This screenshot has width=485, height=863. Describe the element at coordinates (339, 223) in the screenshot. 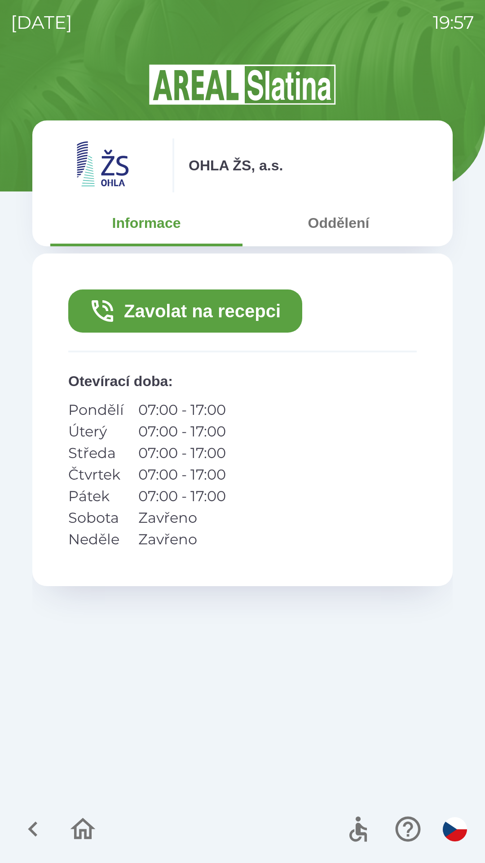

I see `button: Oddělení` at that location.